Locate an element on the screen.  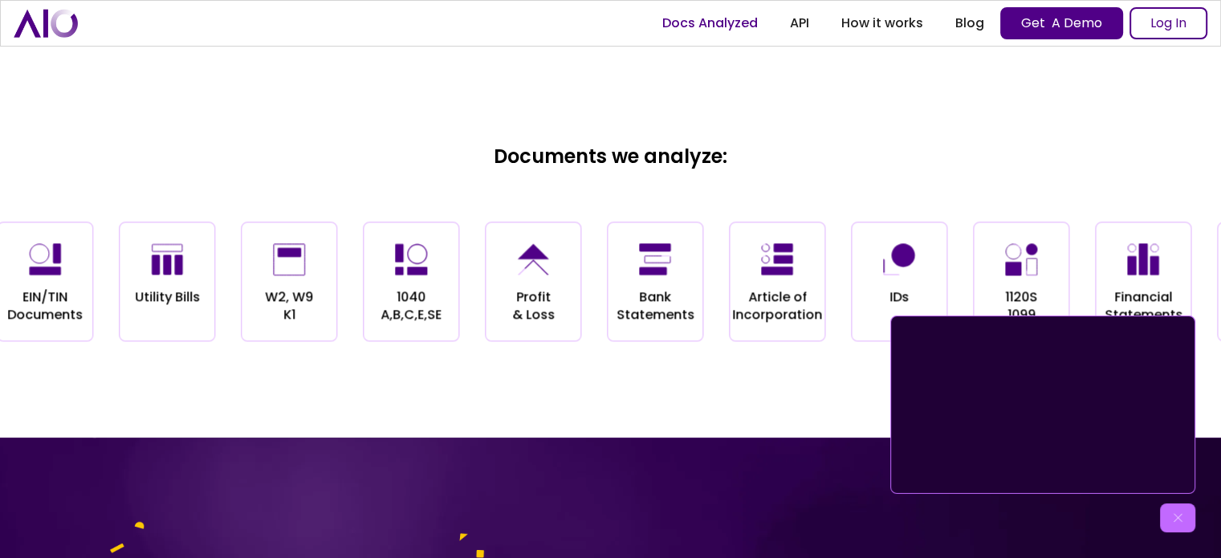
p: Financial Statements is located at coordinates (1143, 306).